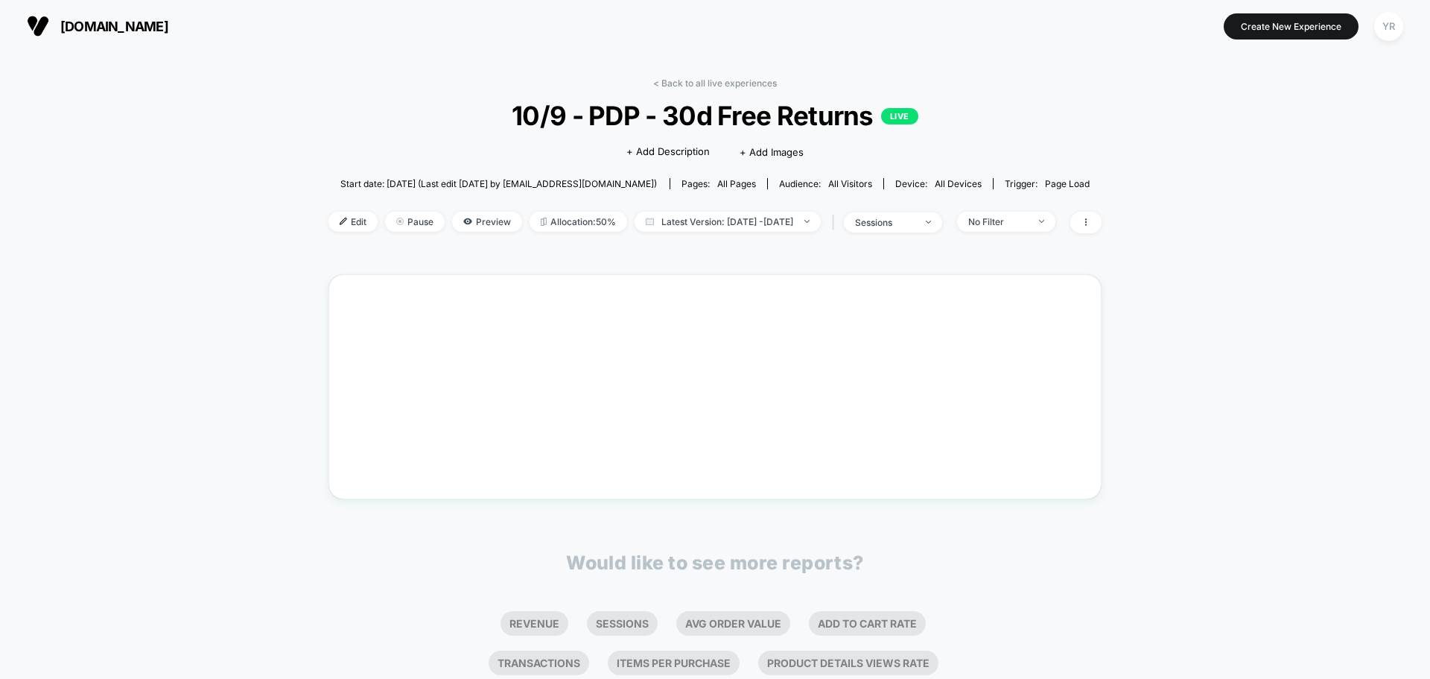 Image resolution: width=1430 pixels, height=679 pixels. What do you see at coordinates (622, 623) in the screenshot?
I see `li: Sessions` at bounding box center [622, 623].